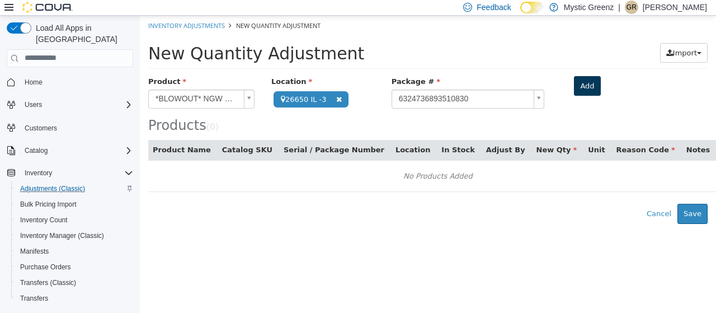  Describe the element at coordinates (46, 10) in the screenshot. I see `a: Inventory Adjustments` at that location.